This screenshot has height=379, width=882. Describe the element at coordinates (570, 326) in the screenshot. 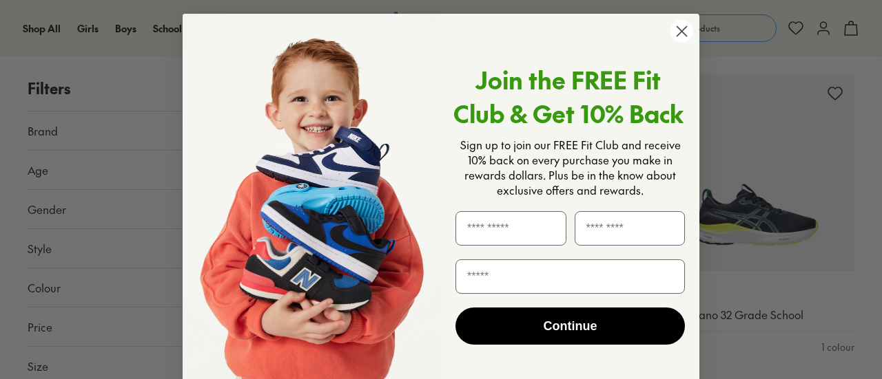

I see `button: Continue` at that location.